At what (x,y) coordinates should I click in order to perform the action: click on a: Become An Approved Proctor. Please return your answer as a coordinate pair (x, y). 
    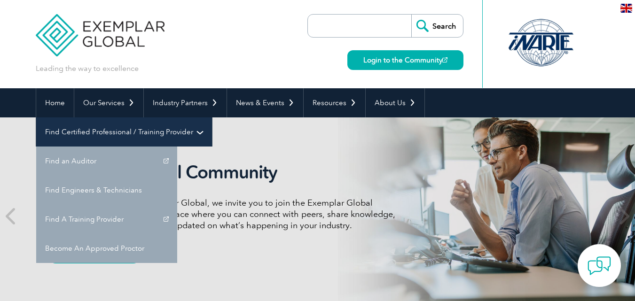
    Looking at the image, I should click on (107, 249).